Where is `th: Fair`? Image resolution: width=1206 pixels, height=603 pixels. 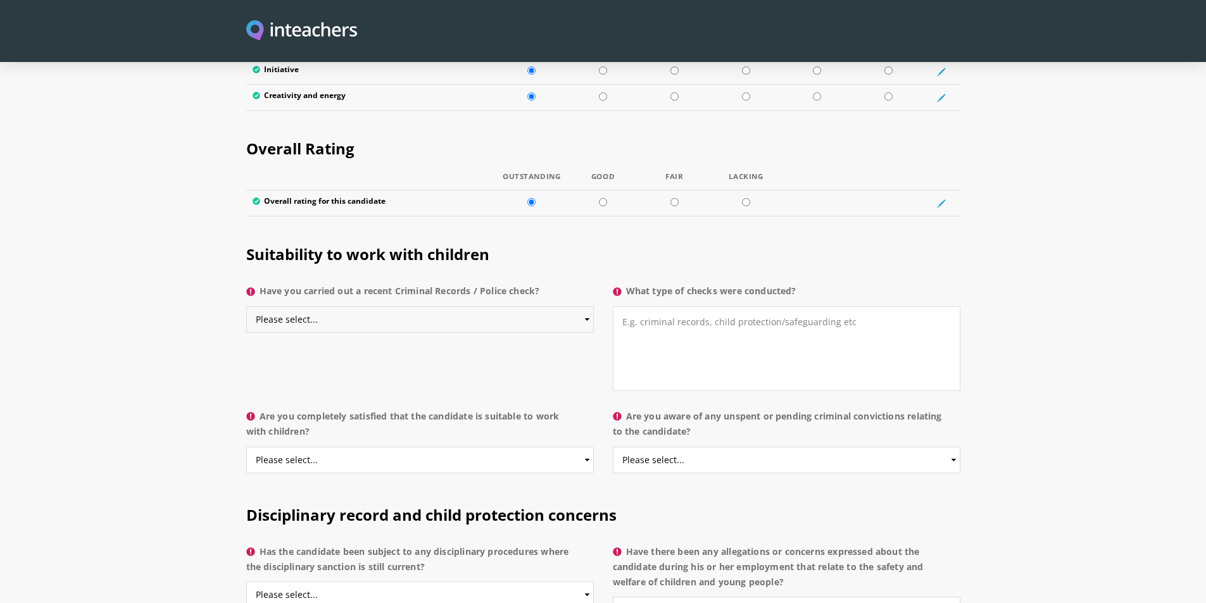 th: Fair is located at coordinates (674, 182).